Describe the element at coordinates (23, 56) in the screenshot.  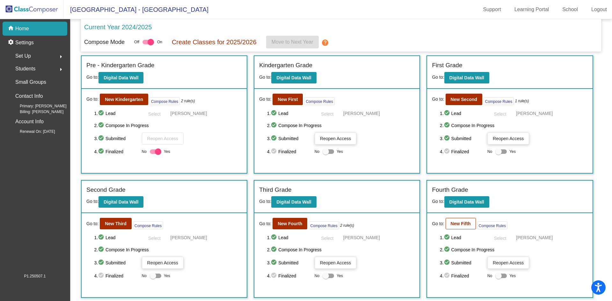
I see `span: Set Up` at that location.